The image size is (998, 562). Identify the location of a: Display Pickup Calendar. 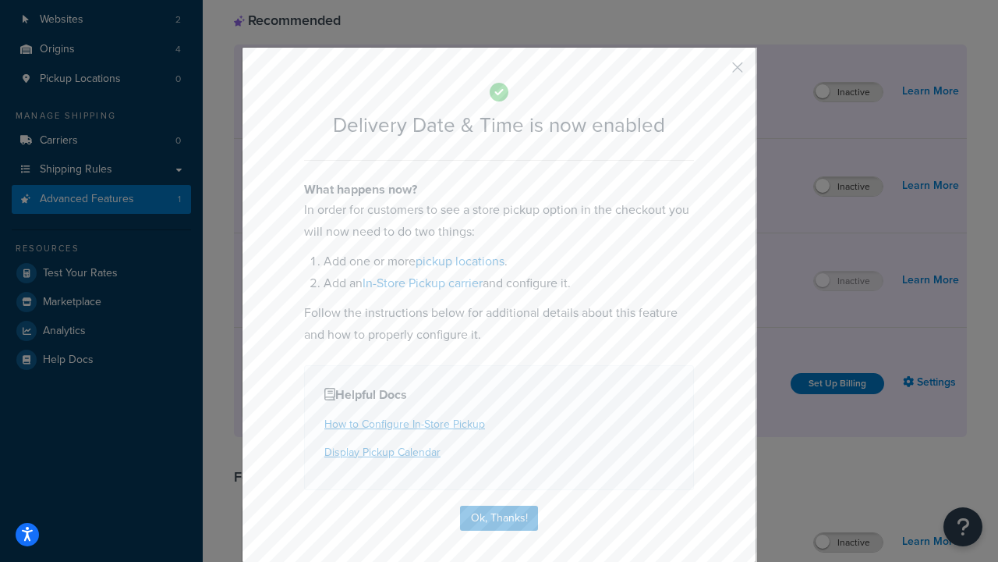
(382, 452).